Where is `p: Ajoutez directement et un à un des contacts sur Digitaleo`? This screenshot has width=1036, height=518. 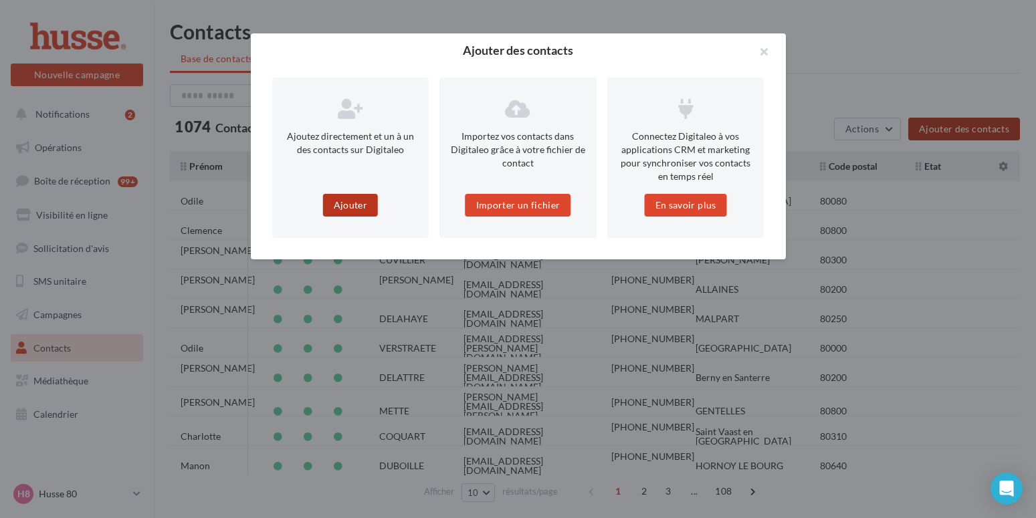 p: Ajoutez directement et un à un des contacts sur Digitaleo is located at coordinates (350, 143).